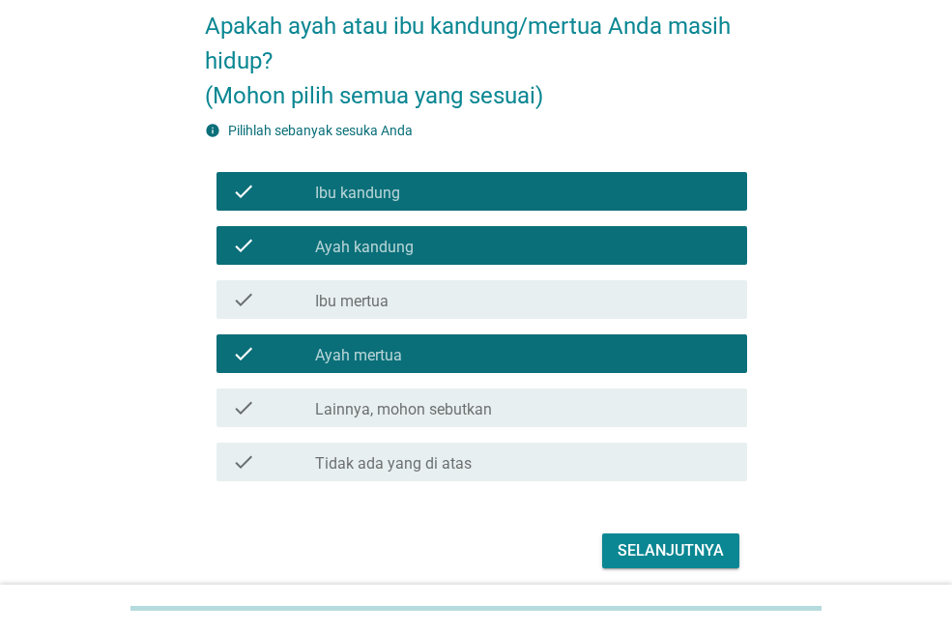 Image resolution: width=952 pixels, height=632 pixels. I want to click on label: Ibu kandung, so click(357, 193).